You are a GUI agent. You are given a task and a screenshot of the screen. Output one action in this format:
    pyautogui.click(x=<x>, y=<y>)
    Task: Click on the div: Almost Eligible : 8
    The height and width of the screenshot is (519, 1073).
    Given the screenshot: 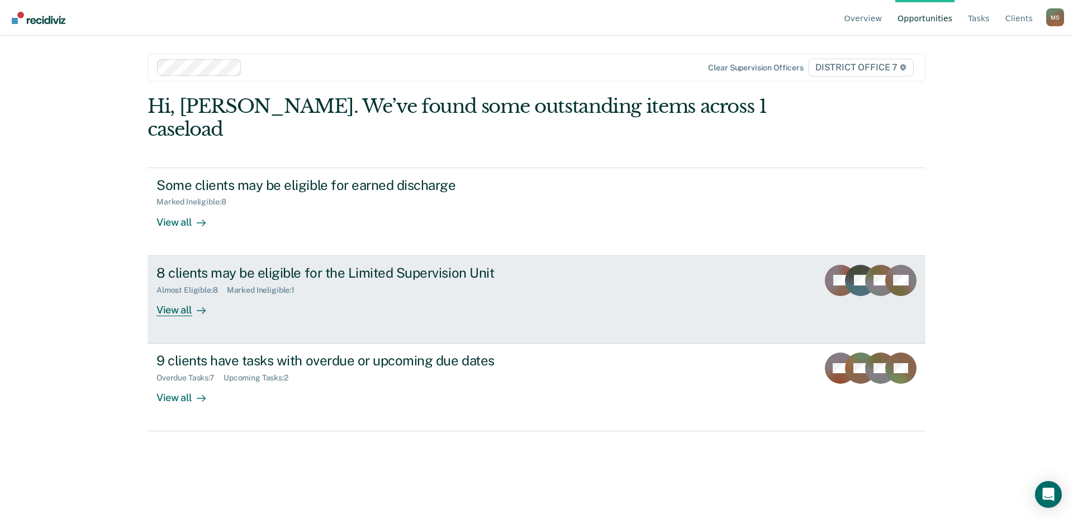 What is the action you would take?
    pyautogui.click(x=192, y=290)
    